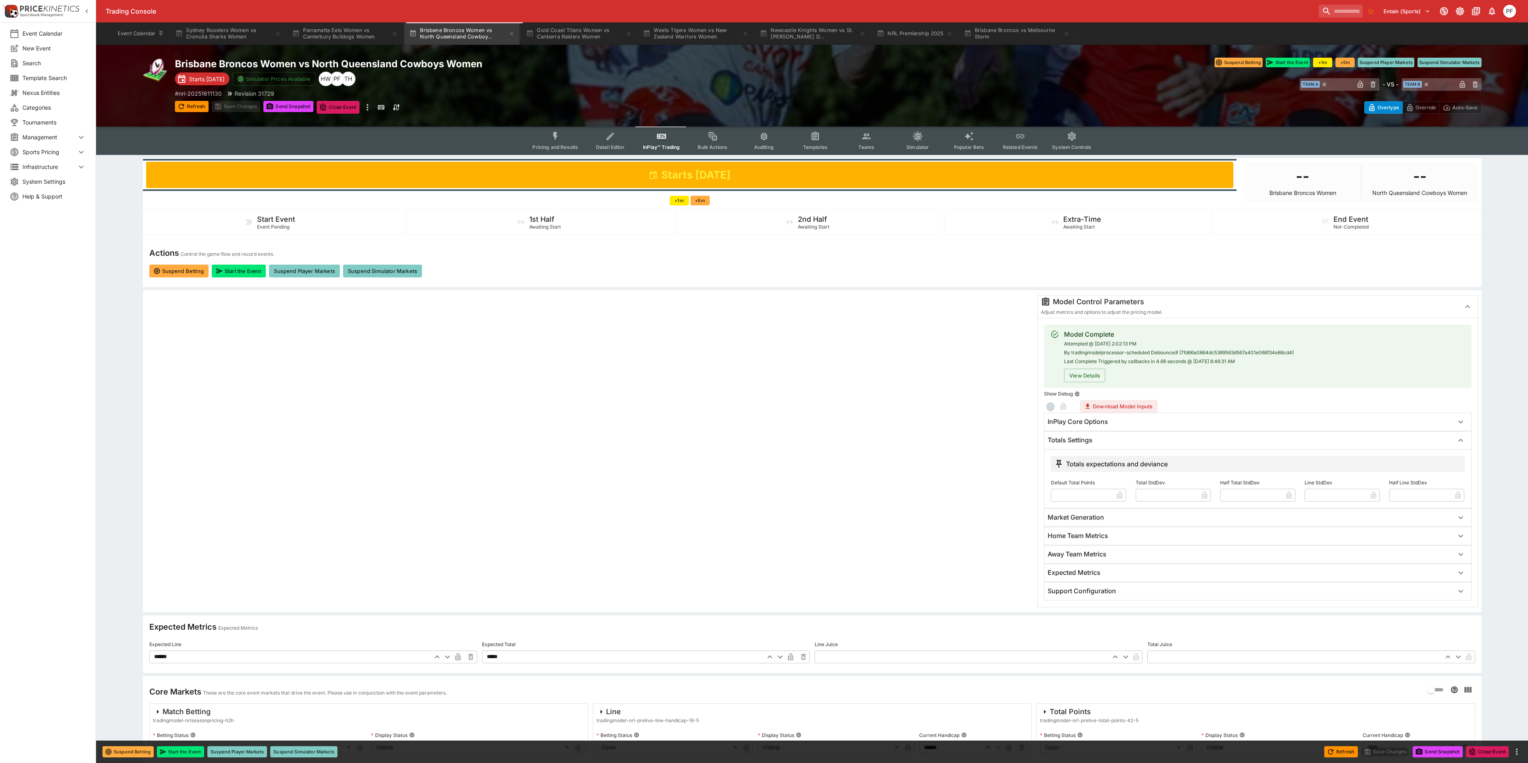  I want to click on span: Team A, so click(1310, 84).